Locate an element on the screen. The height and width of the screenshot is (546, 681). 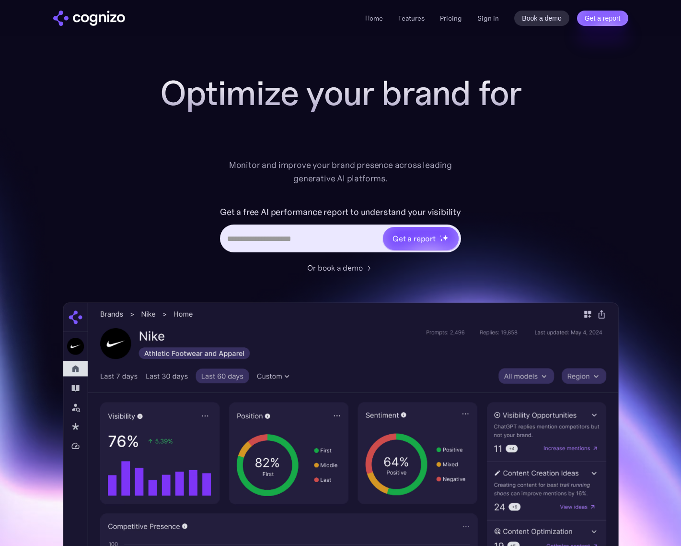
a: Get a reportstarstarstar is located at coordinates (421, 238).